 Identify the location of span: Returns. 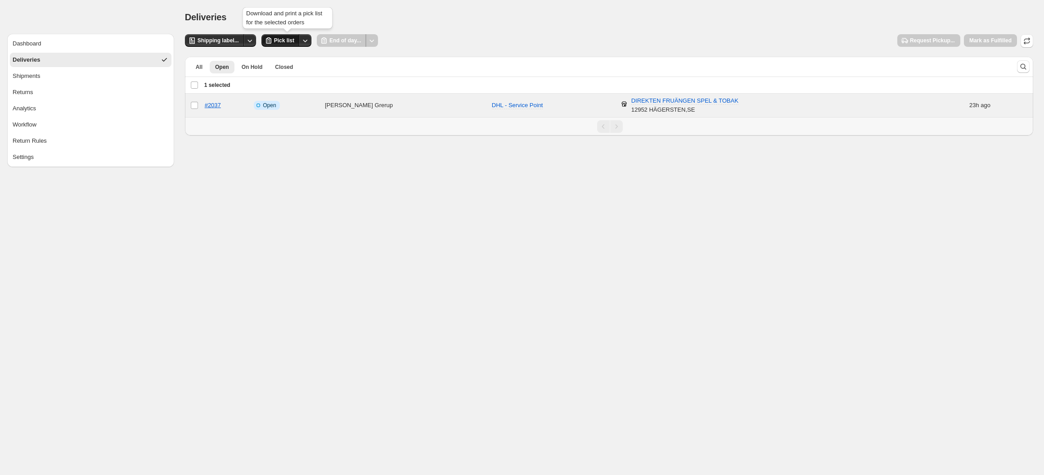
(23, 92).